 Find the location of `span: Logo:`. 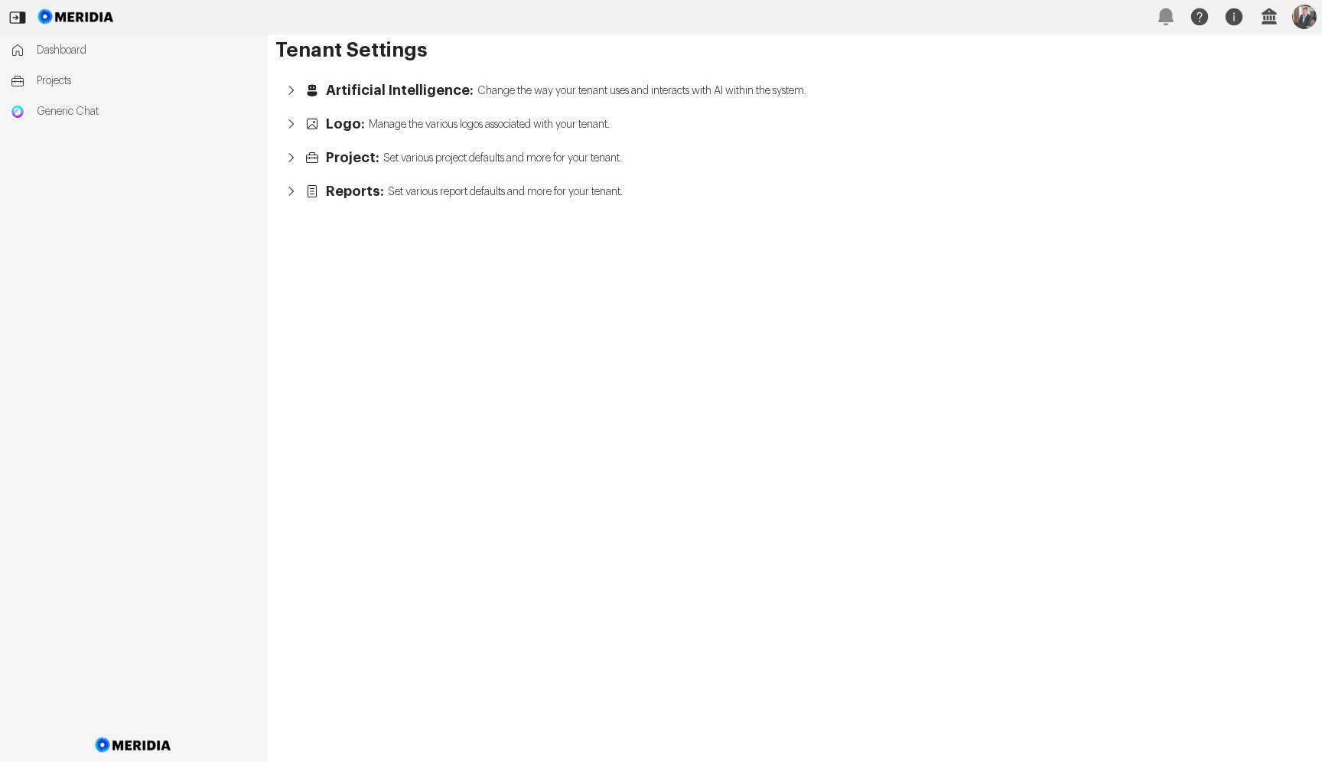

span: Logo: is located at coordinates (345, 124).